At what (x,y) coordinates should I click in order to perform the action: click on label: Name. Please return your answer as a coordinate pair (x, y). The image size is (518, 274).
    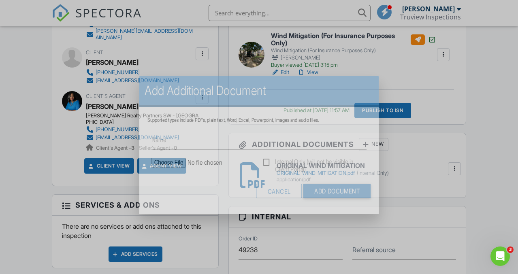
    Looking at the image, I should click on (159, 140).